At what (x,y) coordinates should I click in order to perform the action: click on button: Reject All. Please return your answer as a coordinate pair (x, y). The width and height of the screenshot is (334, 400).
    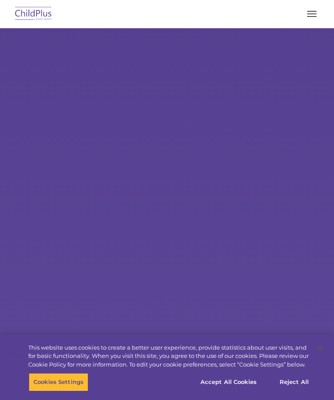
    Looking at the image, I should click on (294, 382).